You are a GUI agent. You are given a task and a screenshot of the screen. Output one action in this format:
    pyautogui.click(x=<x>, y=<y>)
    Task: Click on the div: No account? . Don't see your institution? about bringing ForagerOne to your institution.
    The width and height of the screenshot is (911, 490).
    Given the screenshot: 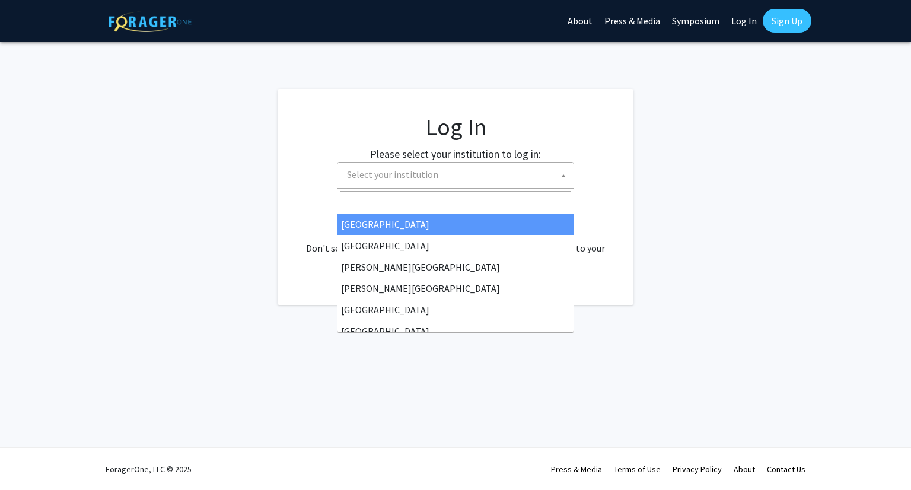 What is the action you would take?
    pyautogui.click(x=456, y=241)
    